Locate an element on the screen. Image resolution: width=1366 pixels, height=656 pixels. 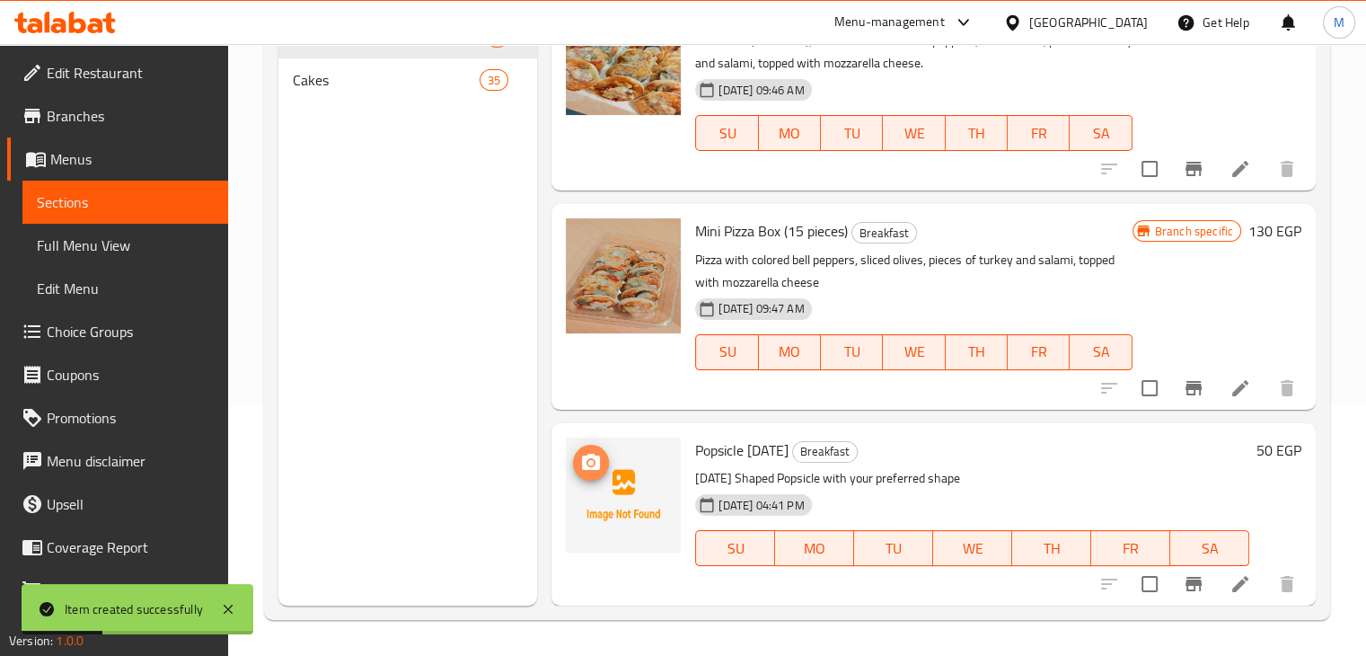
span: M is located at coordinates (1339, 22).